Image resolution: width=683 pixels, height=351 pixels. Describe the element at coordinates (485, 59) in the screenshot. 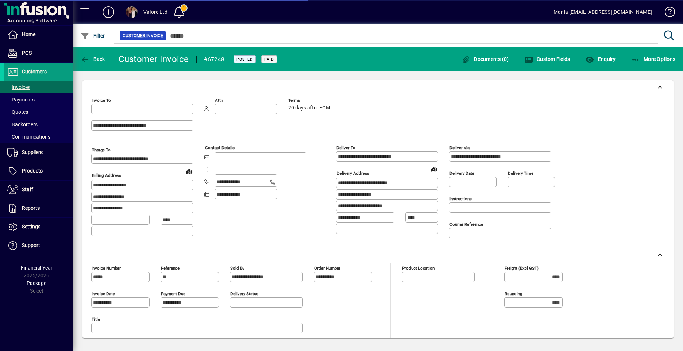

I see `button: Documents (0)` at that location.